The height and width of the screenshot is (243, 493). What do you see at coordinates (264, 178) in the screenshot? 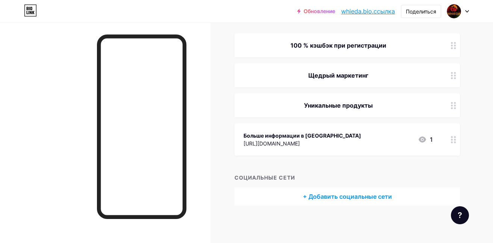
I see `ya-tr-span: СОЦИАЛЬНЫЕ СЕТИ` at bounding box center [264, 178].